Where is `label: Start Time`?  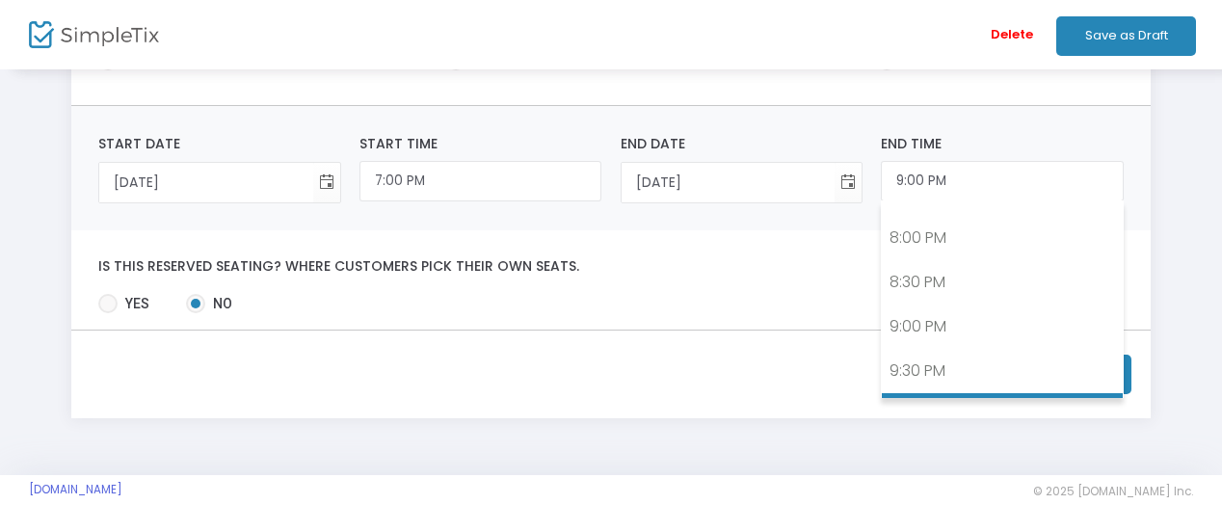 label: Start Time is located at coordinates (480, 144).